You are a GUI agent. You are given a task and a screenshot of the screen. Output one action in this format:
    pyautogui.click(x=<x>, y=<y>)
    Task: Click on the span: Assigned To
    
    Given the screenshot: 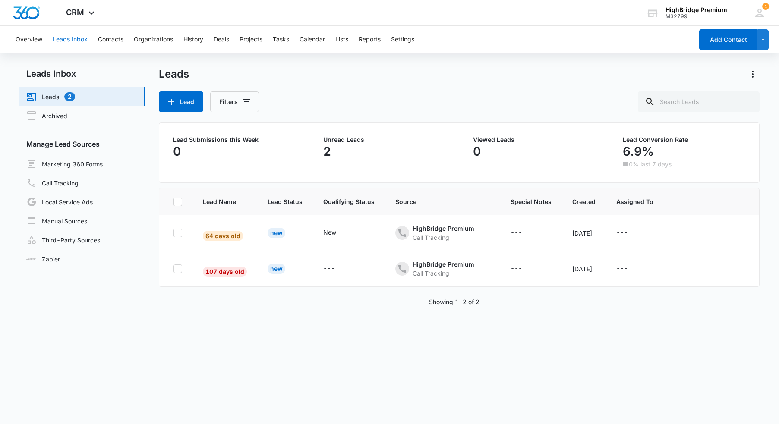 What is the action you would take?
    pyautogui.click(x=635, y=202)
    